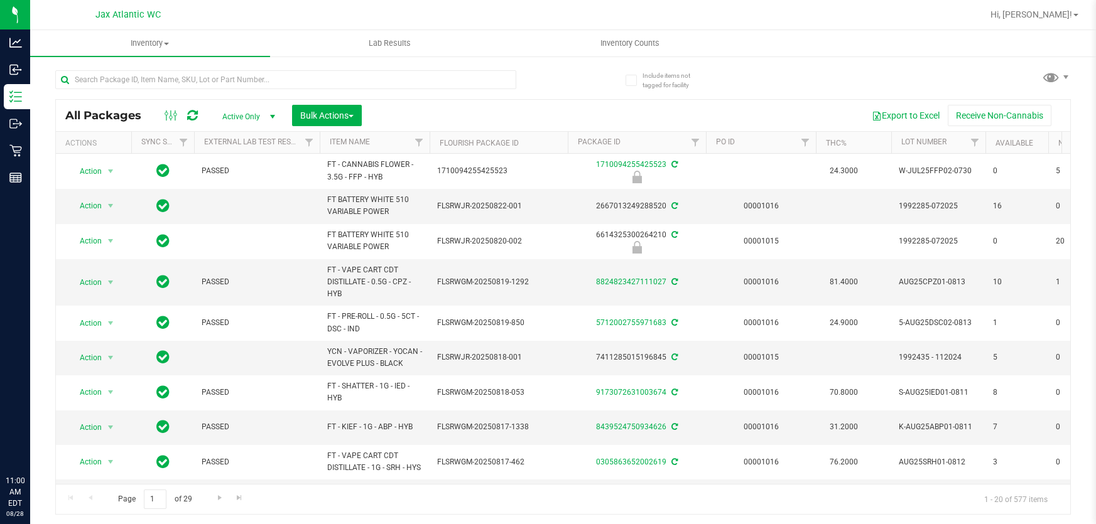 The height and width of the screenshot is (524, 1096). What do you see at coordinates (498, 462) in the screenshot?
I see `span: FLSRWGM-20250817-462` at bounding box center [498, 462].